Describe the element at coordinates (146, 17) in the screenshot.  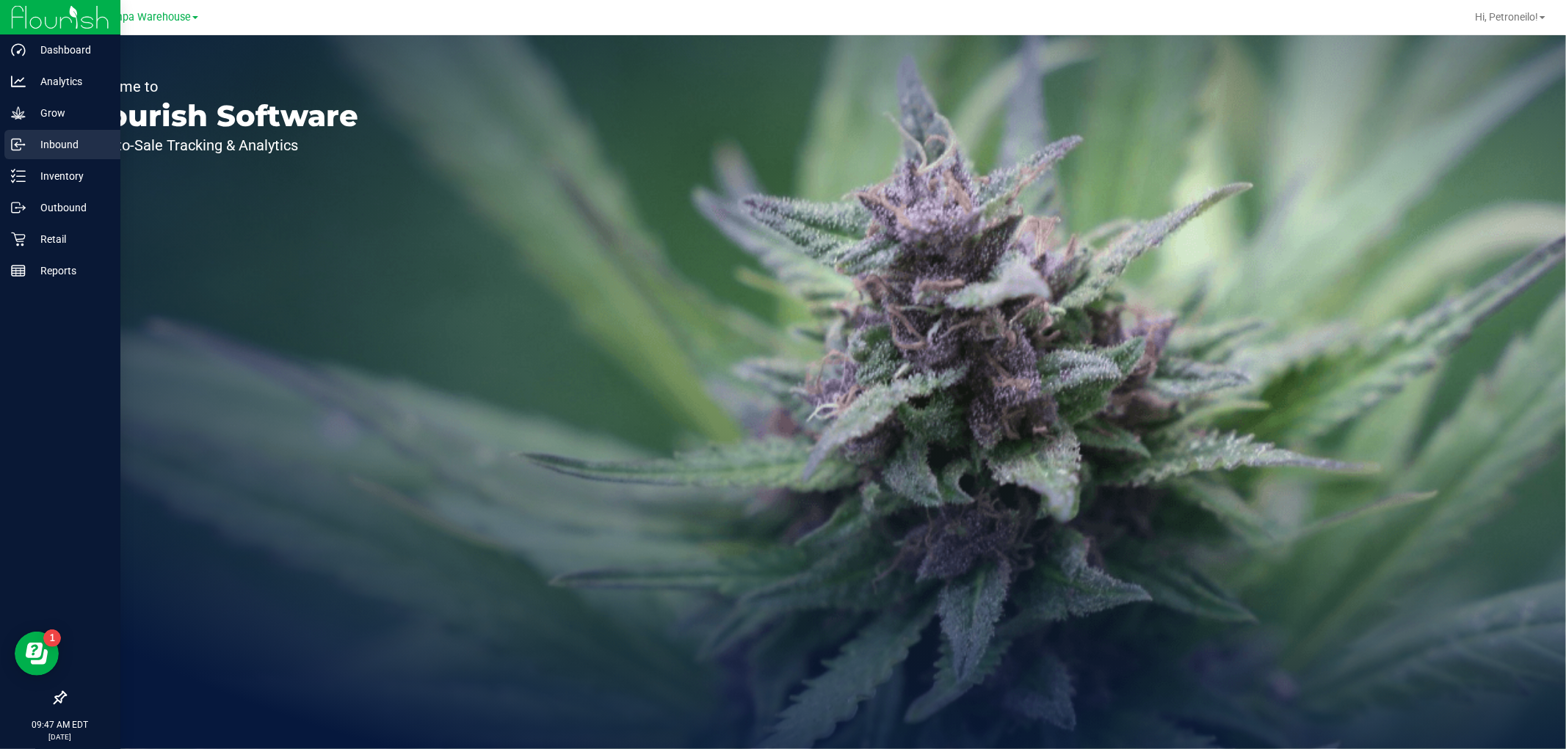
I see `span: Tampa Warehouse` at that location.